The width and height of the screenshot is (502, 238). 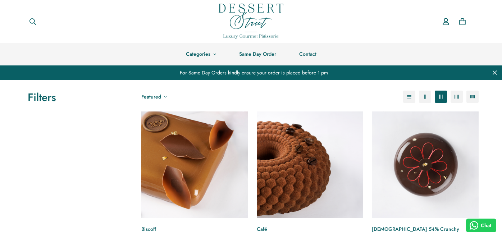 What do you see at coordinates (463, 22) in the screenshot?
I see `a: 0` at bounding box center [463, 22].